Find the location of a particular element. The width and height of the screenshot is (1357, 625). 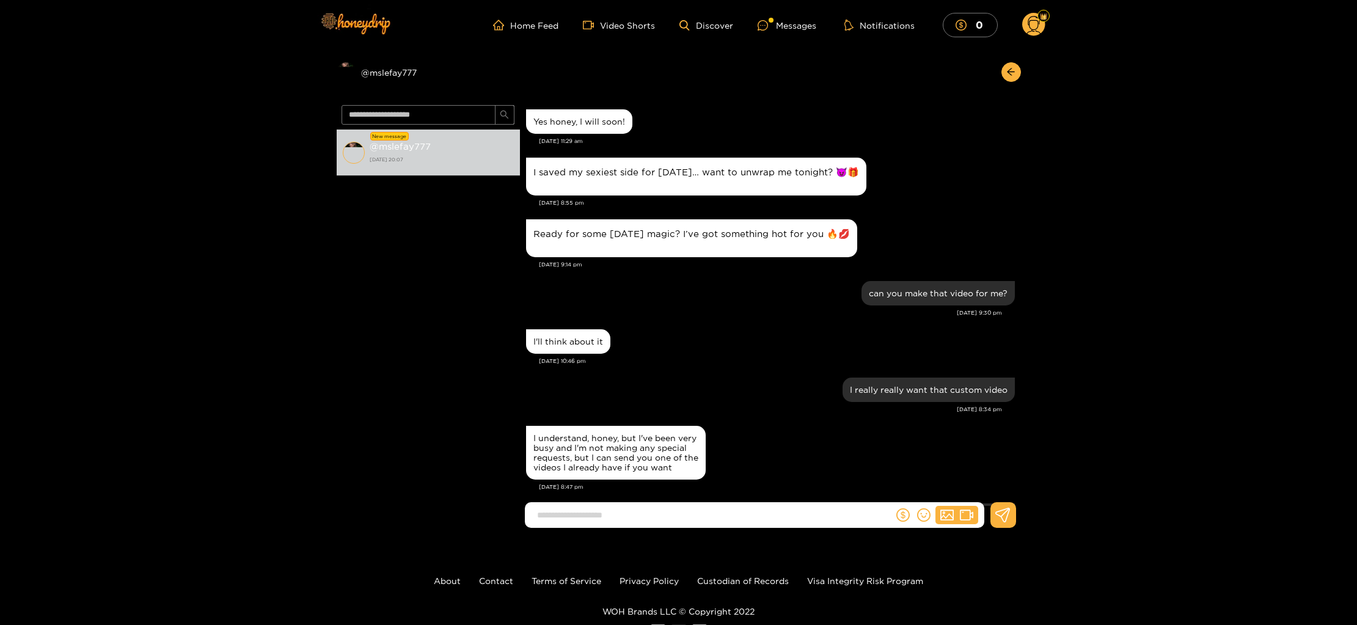

a: Terms of Service is located at coordinates (566, 580).